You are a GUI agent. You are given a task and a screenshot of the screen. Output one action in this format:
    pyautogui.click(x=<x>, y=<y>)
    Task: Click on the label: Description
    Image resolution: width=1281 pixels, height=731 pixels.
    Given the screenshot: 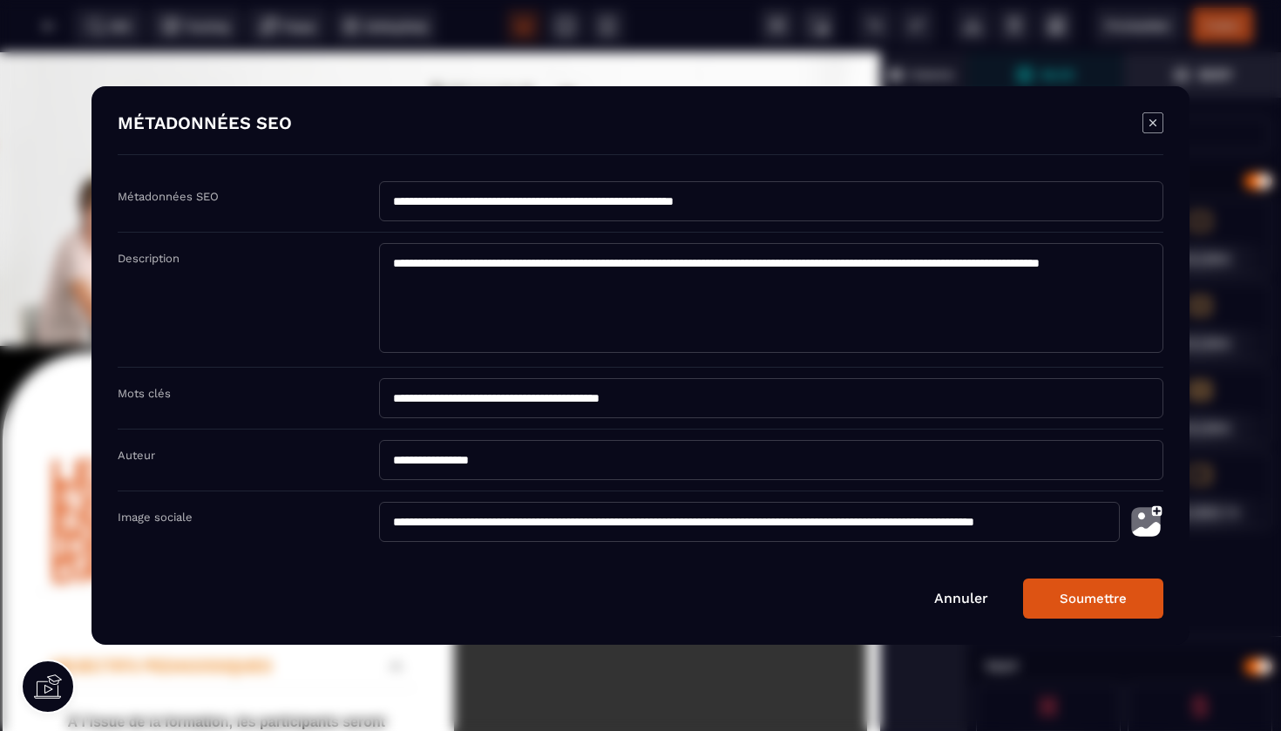 What is the action you would take?
    pyautogui.click(x=148, y=258)
    